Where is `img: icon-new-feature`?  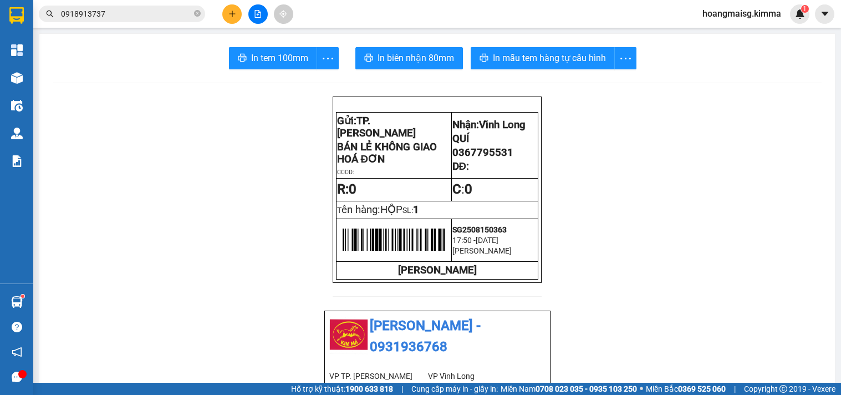 img: icon-new-feature is located at coordinates (800, 14).